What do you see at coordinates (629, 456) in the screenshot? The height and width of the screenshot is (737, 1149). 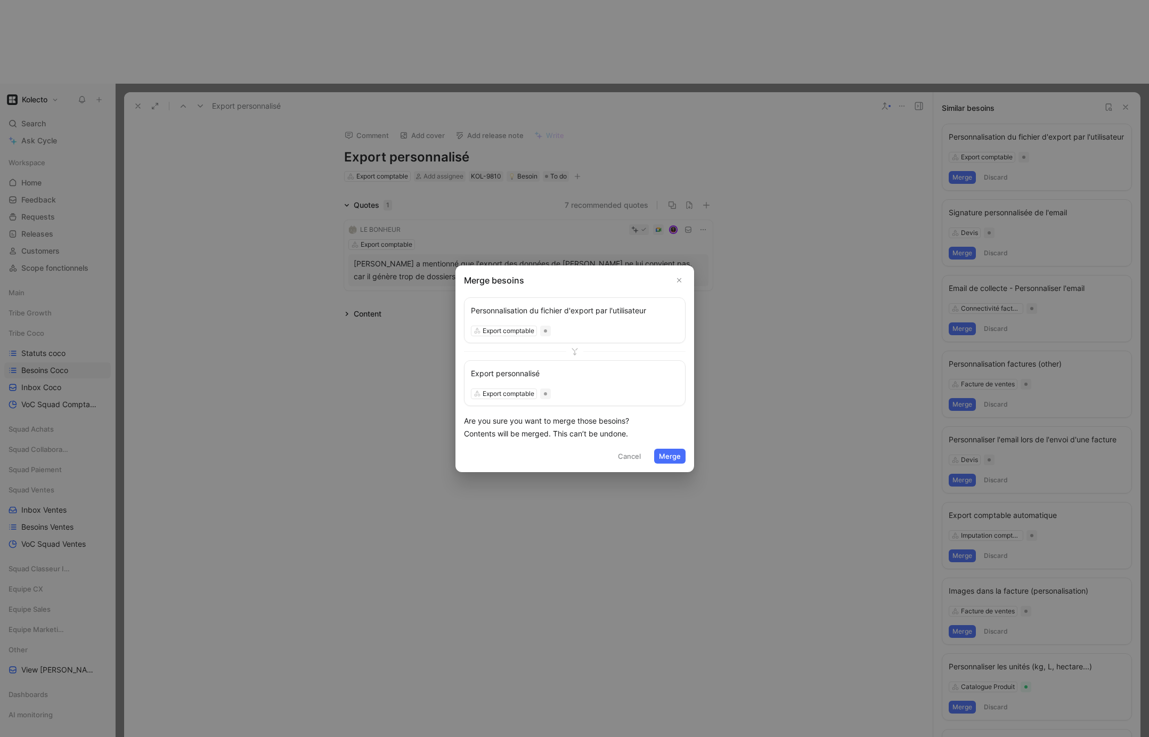 I see `button: Cancel` at bounding box center [629, 456].